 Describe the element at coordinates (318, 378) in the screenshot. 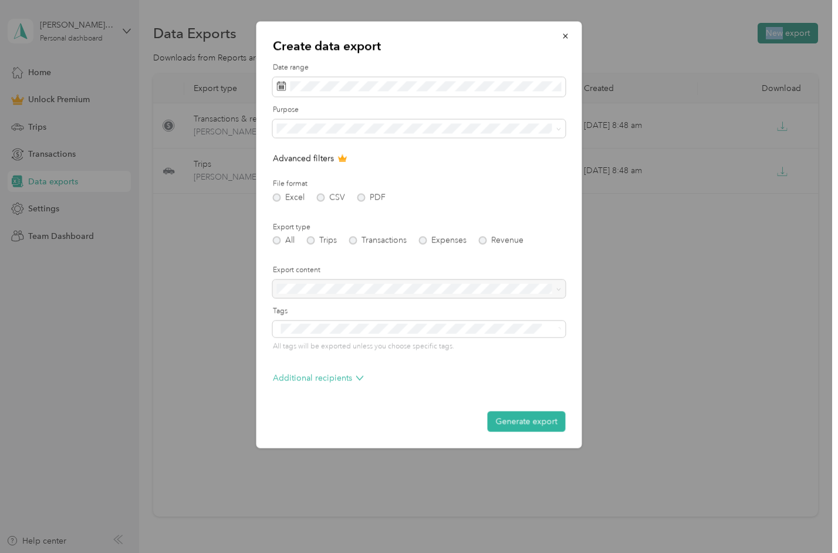

I see `p: Additional recipients` at that location.